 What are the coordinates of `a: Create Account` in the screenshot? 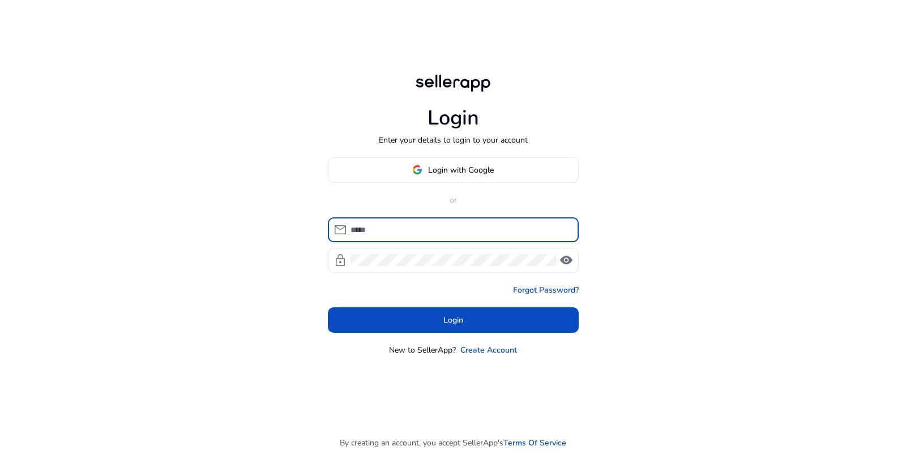 It's located at (489, 350).